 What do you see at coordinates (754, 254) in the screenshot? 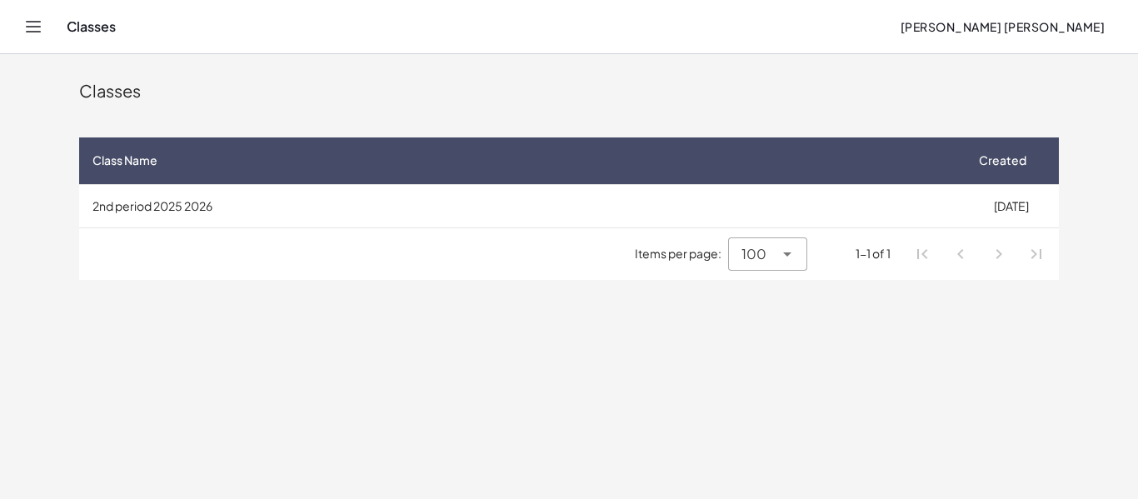
I see `span: 100` at bounding box center [754, 254].